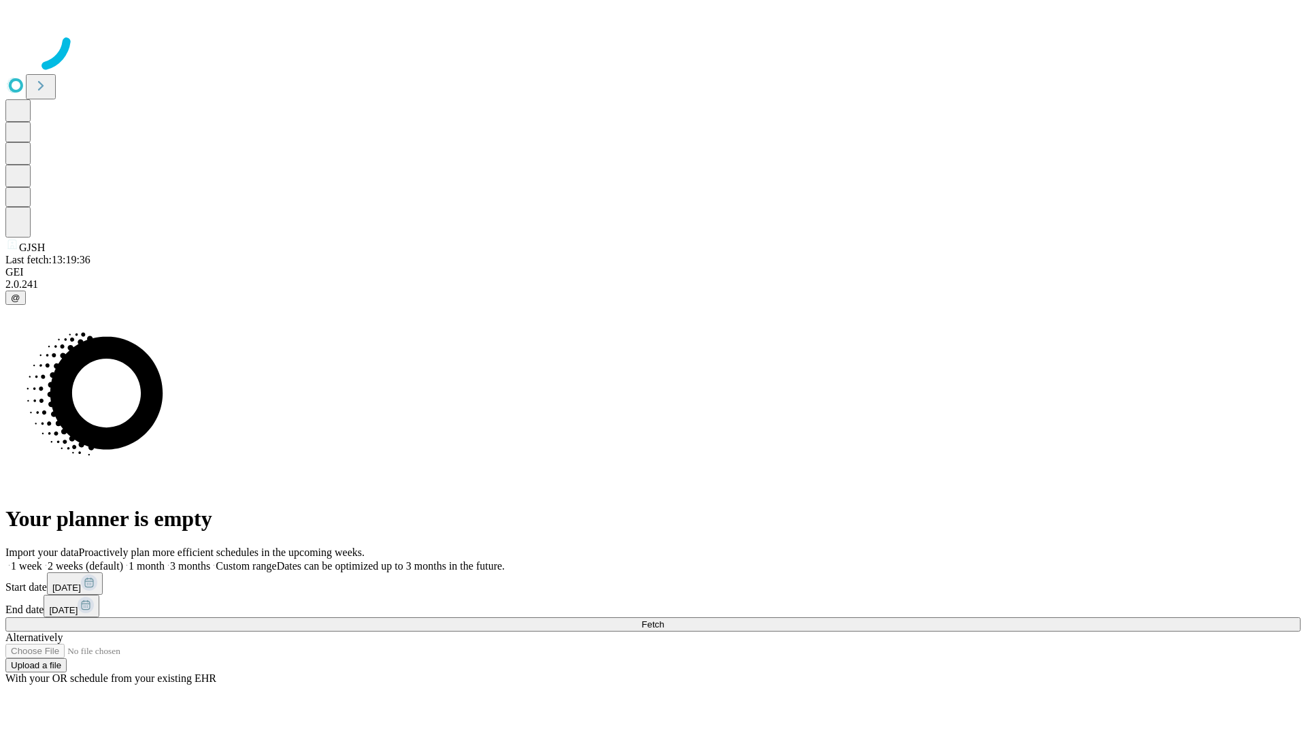 The width and height of the screenshot is (1306, 735). What do you see at coordinates (111, 677) in the screenshot?
I see `span: With your OR schedule from your existing EHR` at bounding box center [111, 677].